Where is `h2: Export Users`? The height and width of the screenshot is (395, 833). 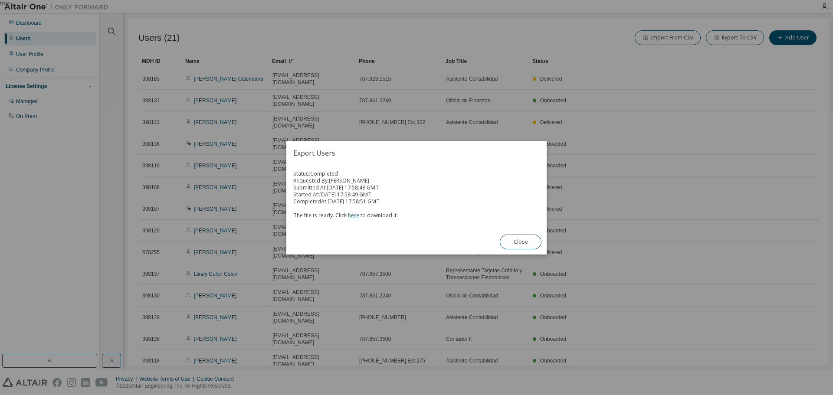
h2: Export Users is located at coordinates (416, 153).